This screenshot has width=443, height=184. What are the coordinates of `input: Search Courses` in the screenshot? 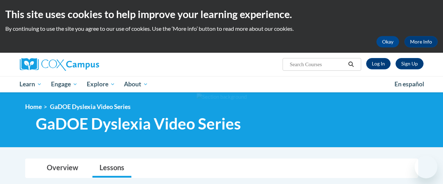 It's located at (317, 64).